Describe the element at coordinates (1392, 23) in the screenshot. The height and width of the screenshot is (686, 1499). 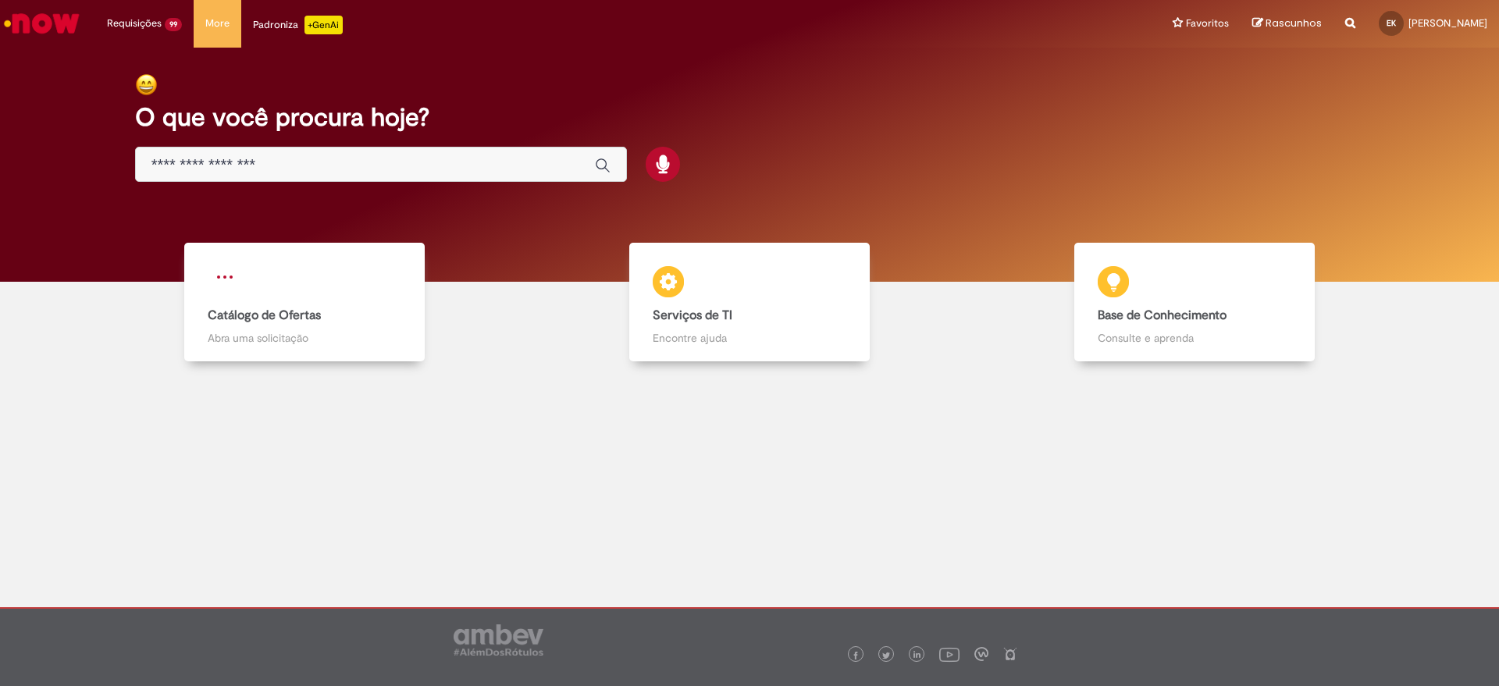
I see `span: EK` at that location.